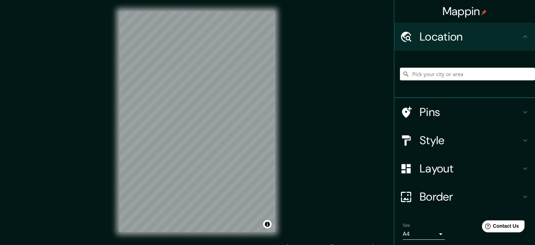  What do you see at coordinates (484, 12) in the screenshot?
I see `img: pin-icon.png` at bounding box center [484, 12].